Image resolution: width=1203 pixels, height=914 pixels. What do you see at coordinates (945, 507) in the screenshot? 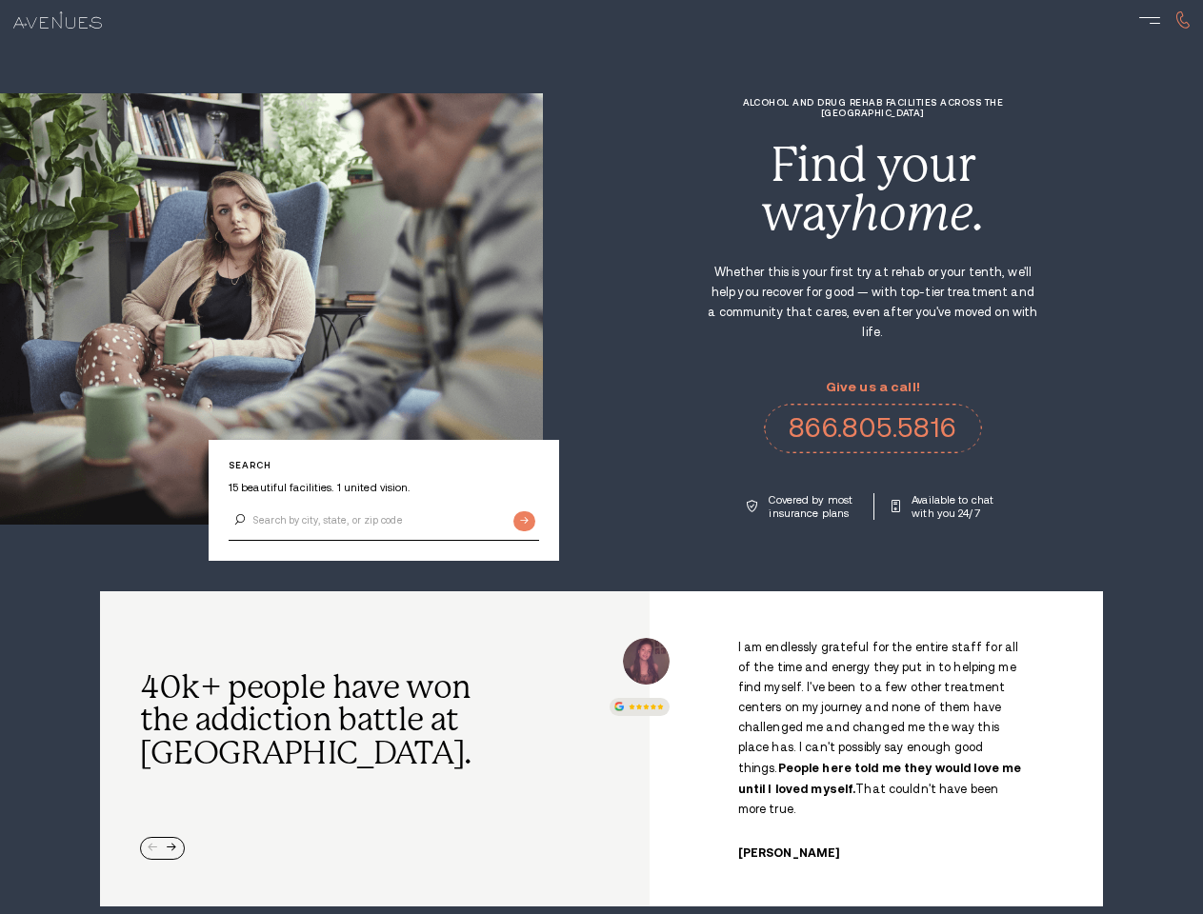
I see `a: Available to chat with you 24/7` at bounding box center [945, 507].